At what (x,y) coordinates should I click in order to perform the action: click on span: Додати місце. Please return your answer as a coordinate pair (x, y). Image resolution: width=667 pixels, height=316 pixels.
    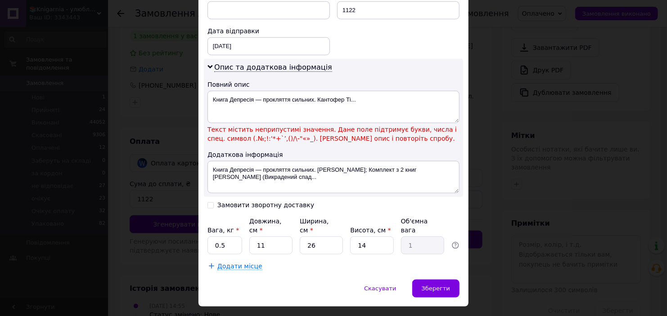
    Looking at the image, I should click on (240, 266).